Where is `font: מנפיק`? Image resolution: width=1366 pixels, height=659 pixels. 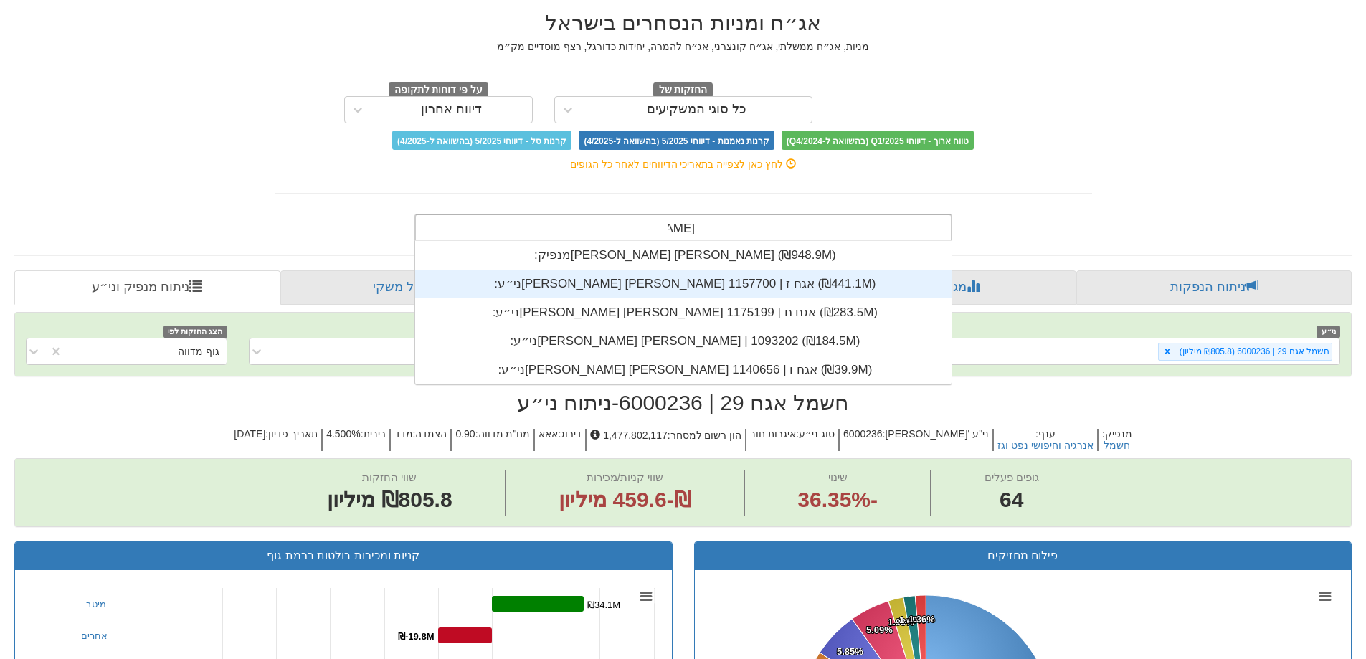 font: מנפיק is located at coordinates (1119, 434).